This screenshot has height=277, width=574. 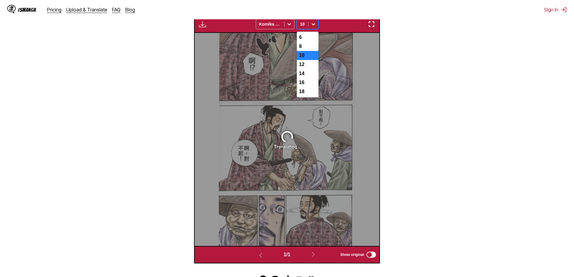 What do you see at coordinates (287, 147) in the screenshot?
I see `div: Translating...` at bounding box center [287, 147].